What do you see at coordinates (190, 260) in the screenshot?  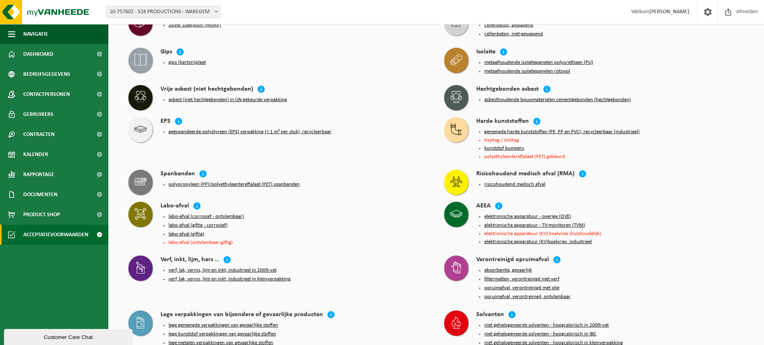 I see `h4: Verf, inkt, lijm, hars …` at bounding box center [190, 260].